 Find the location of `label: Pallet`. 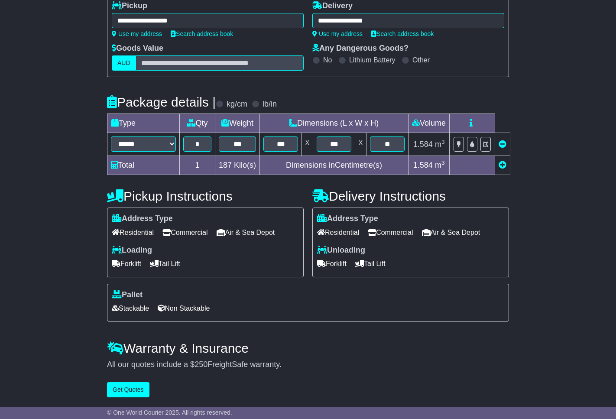

label: Pallet is located at coordinates (127, 295).